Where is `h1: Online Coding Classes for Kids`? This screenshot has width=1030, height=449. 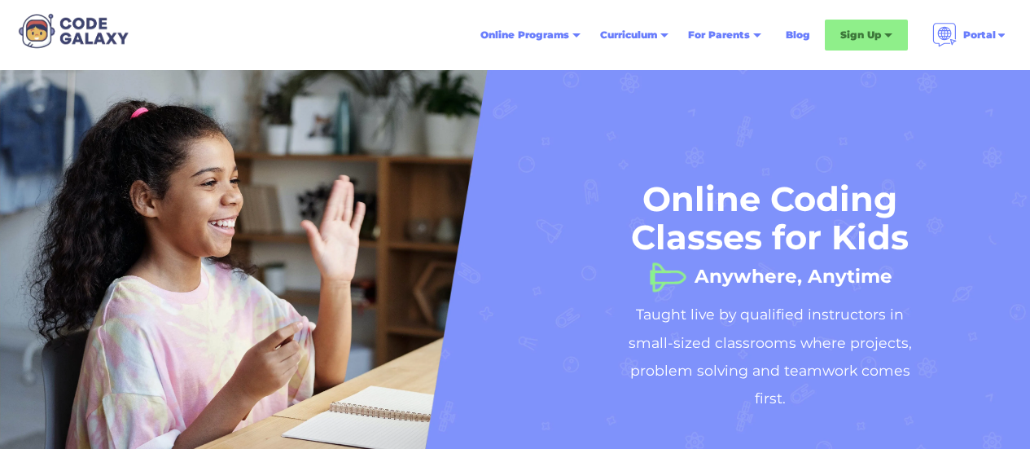 h1: Online Coding Classes for Kids is located at coordinates (770, 218).